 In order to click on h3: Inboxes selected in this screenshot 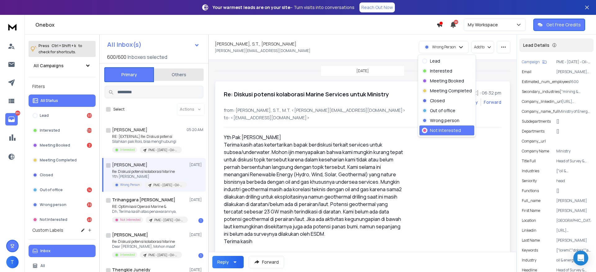, I will do `click(147, 57)`.